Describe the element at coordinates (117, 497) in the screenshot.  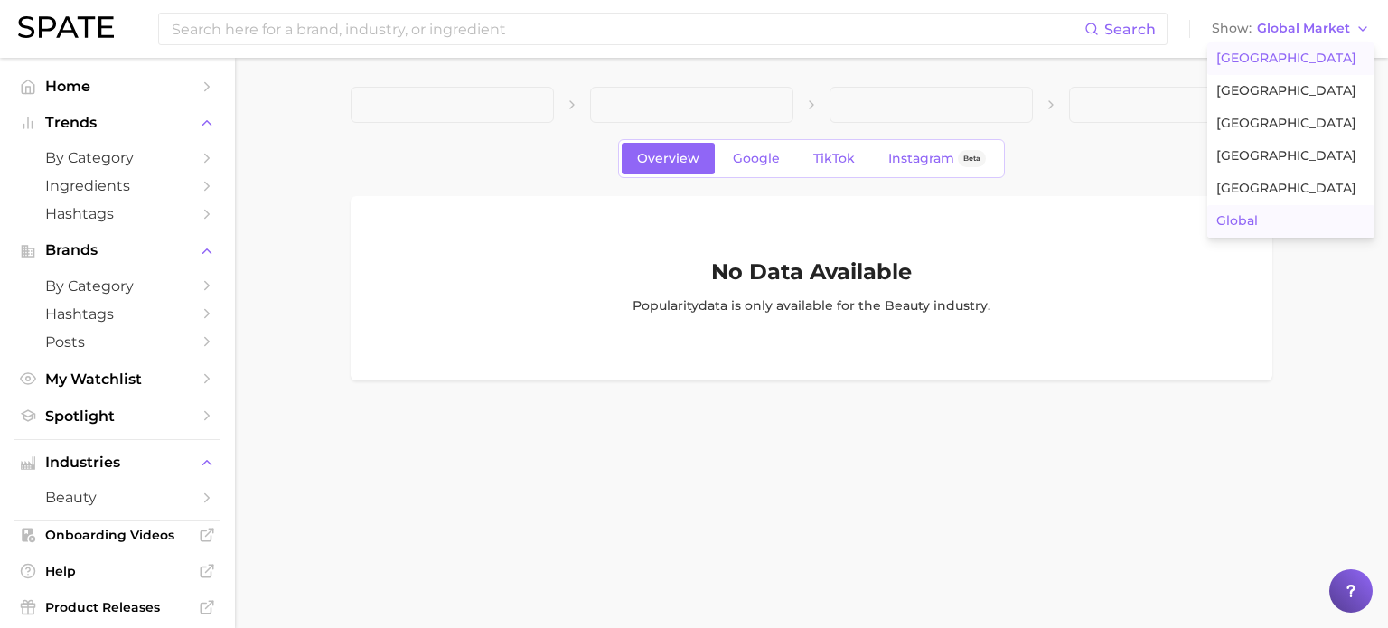
I see `a: beauty` at that location.